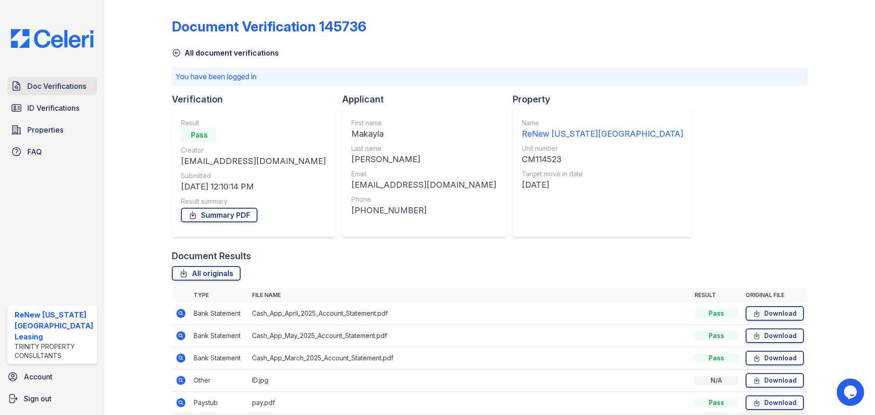 The width and height of the screenshot is (875, 415). Describe the element at coordinates (54, 351) in the screenshot. I see `div: Trinity Property Consultants` at that location.